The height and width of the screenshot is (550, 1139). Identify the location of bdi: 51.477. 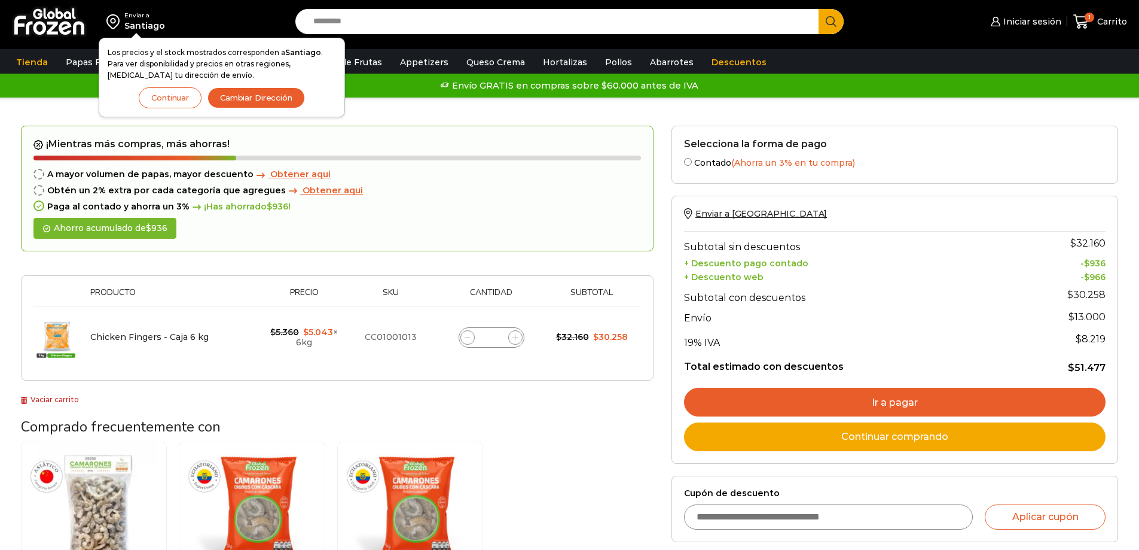
(1087, 367).